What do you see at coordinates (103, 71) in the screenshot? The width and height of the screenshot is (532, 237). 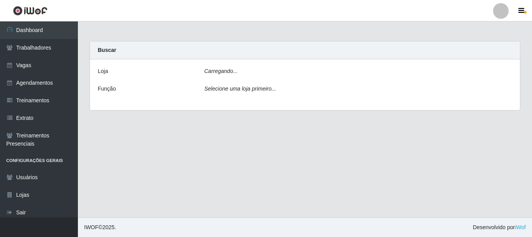 I see `label: Loja` at bounding box center [103, 71].